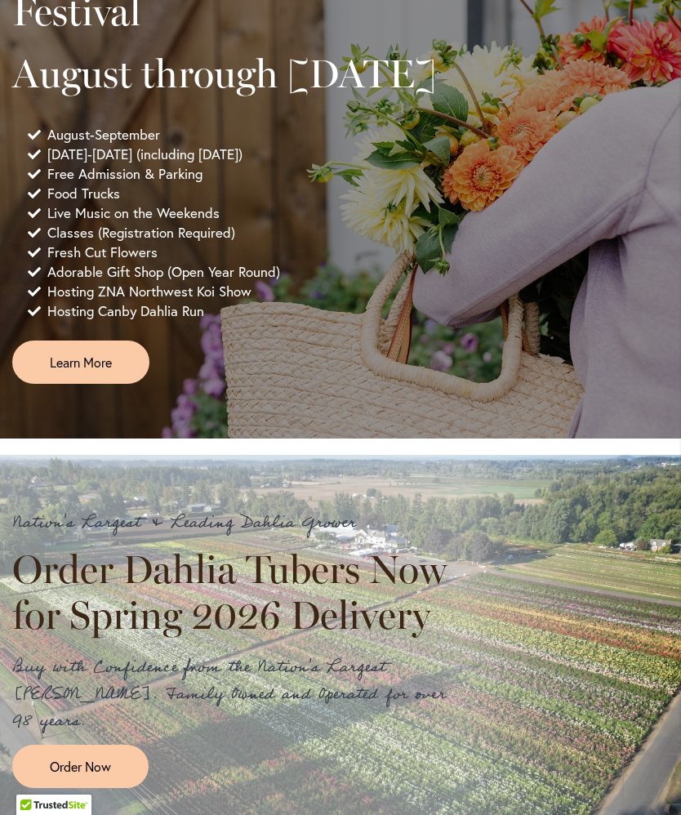  I want to click on span: Classes (Registration Required), so click(141, 233).